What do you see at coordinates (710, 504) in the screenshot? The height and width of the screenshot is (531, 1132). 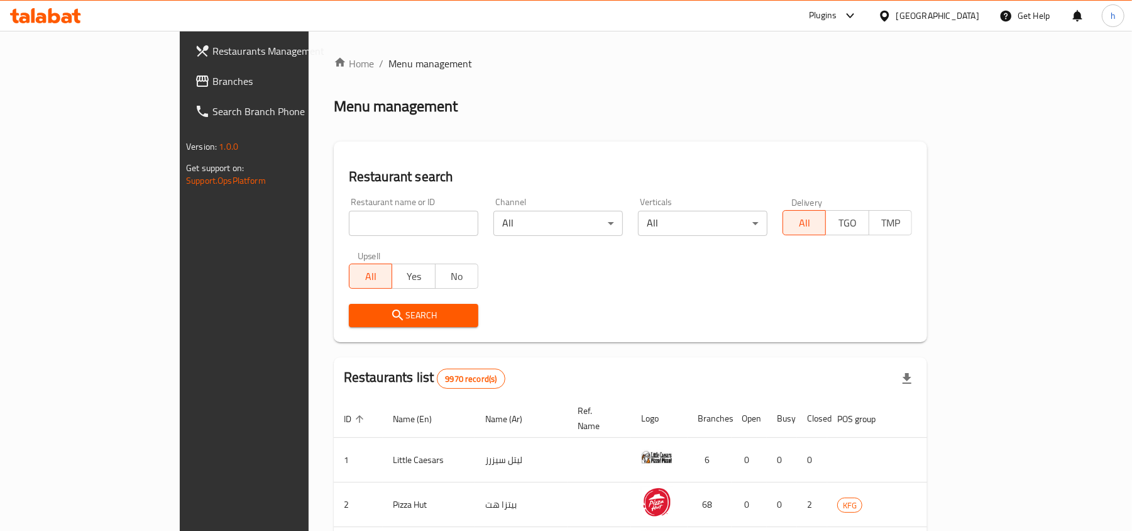 I see `td: 68` at bounding box center [710, 504].